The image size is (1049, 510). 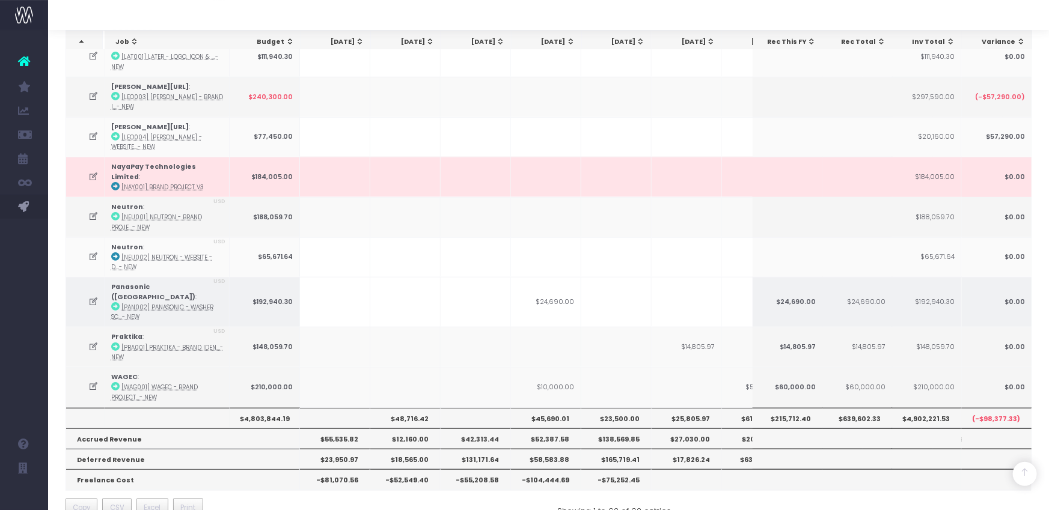 What do you see at coordinates (24, 495) in the screenshot?
I see `img: images/default_profile_image.png` at bounding box center [24, 495].